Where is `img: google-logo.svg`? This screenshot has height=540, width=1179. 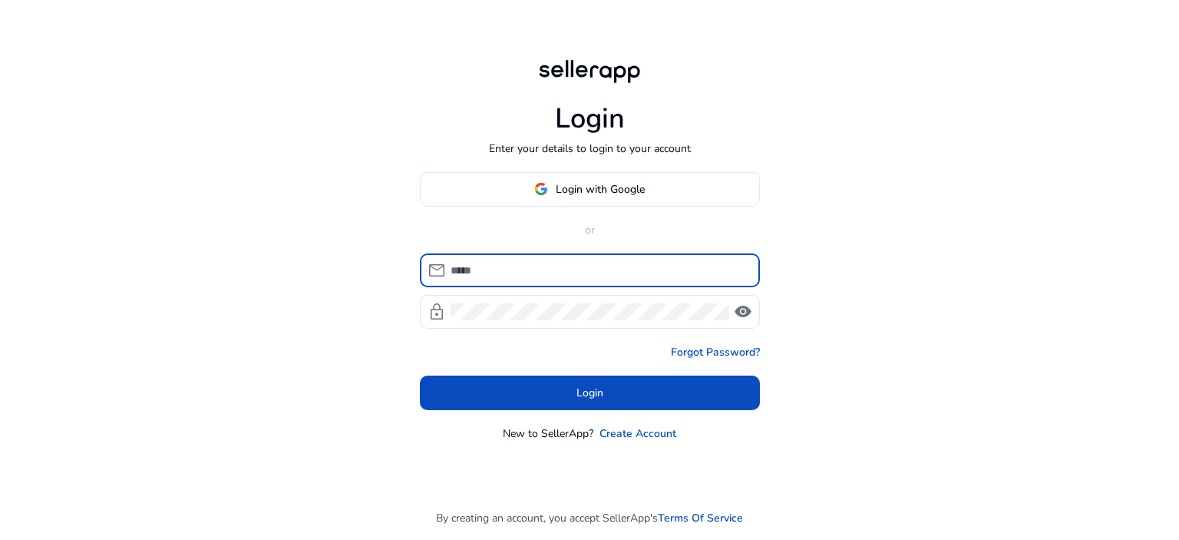 img: google-logo.svg is located at coordinates (541, 189).